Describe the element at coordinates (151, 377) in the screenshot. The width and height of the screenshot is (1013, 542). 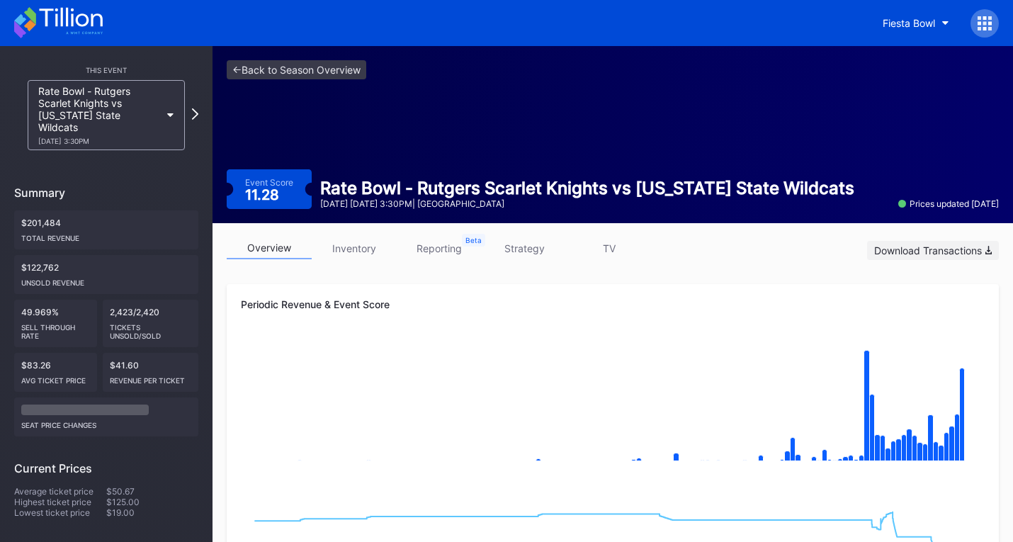
I see `div: Revenue per ticket` at that location.